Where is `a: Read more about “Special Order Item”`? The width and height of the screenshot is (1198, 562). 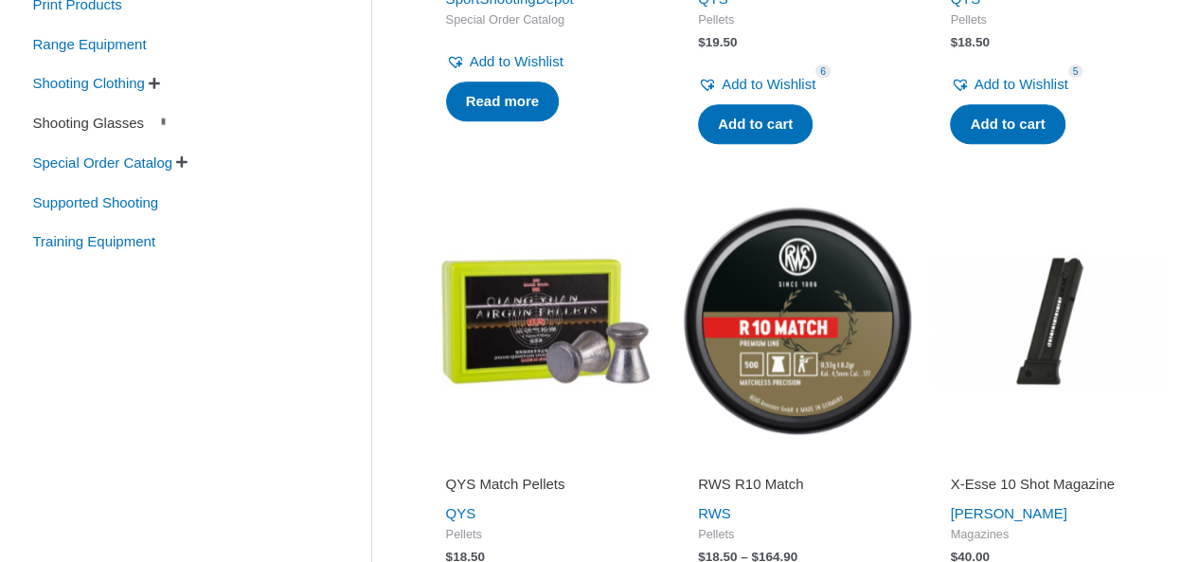 a: Read more about “Special Order Item” is located at coordinates (503, 101).